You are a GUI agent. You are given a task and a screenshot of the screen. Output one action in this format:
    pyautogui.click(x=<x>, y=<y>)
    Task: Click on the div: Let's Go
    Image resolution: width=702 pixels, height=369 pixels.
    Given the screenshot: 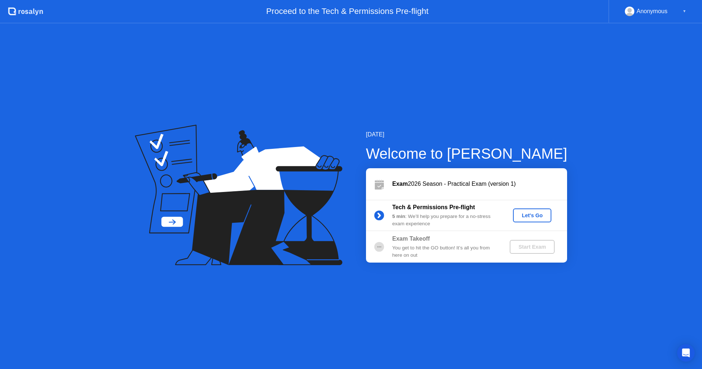 What is the action you would take?
    pyautogui.click(x=532, y=216)
    